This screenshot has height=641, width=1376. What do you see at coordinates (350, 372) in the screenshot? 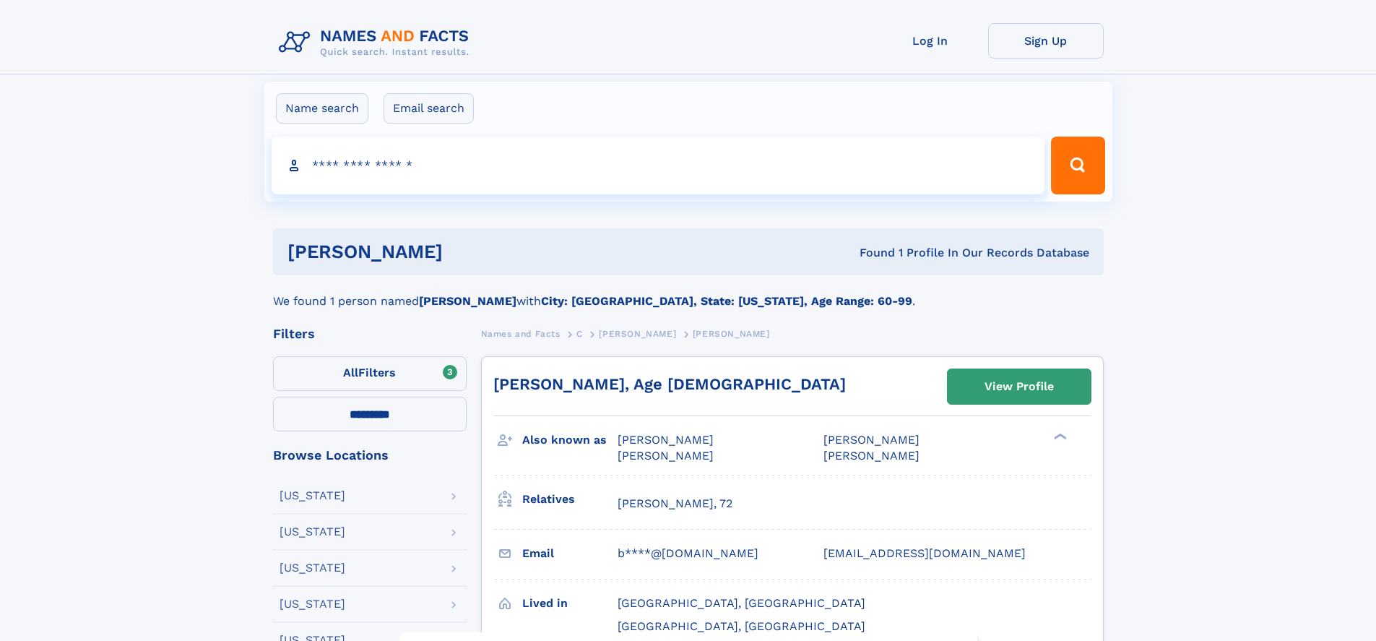
I see `span: All` at bounding box center [350, 372].